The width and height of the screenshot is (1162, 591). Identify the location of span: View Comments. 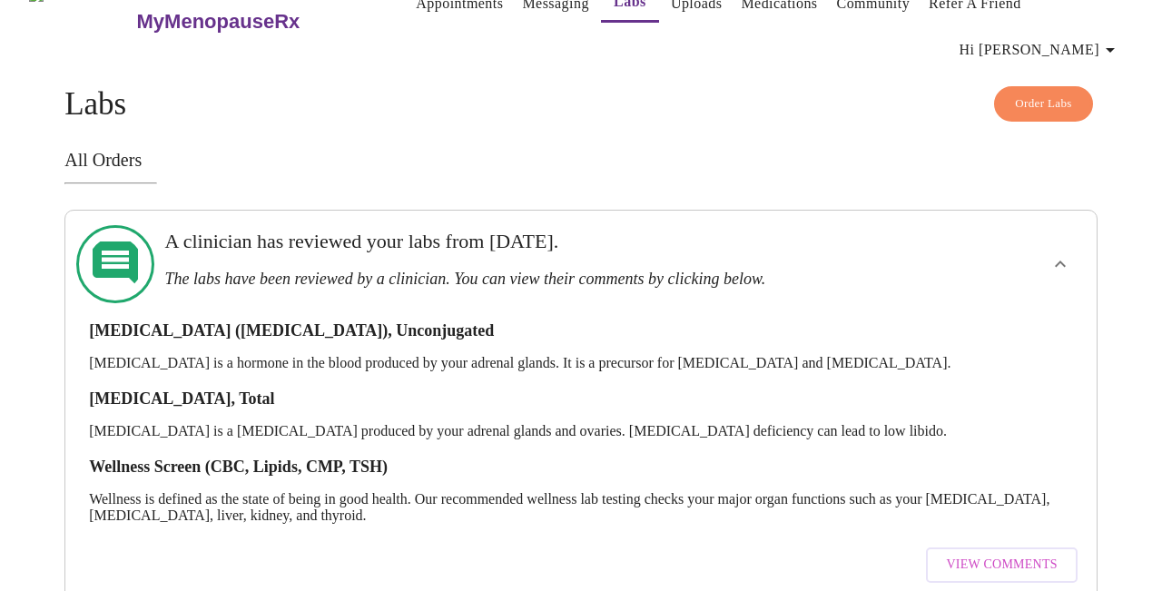
(1001, 565).